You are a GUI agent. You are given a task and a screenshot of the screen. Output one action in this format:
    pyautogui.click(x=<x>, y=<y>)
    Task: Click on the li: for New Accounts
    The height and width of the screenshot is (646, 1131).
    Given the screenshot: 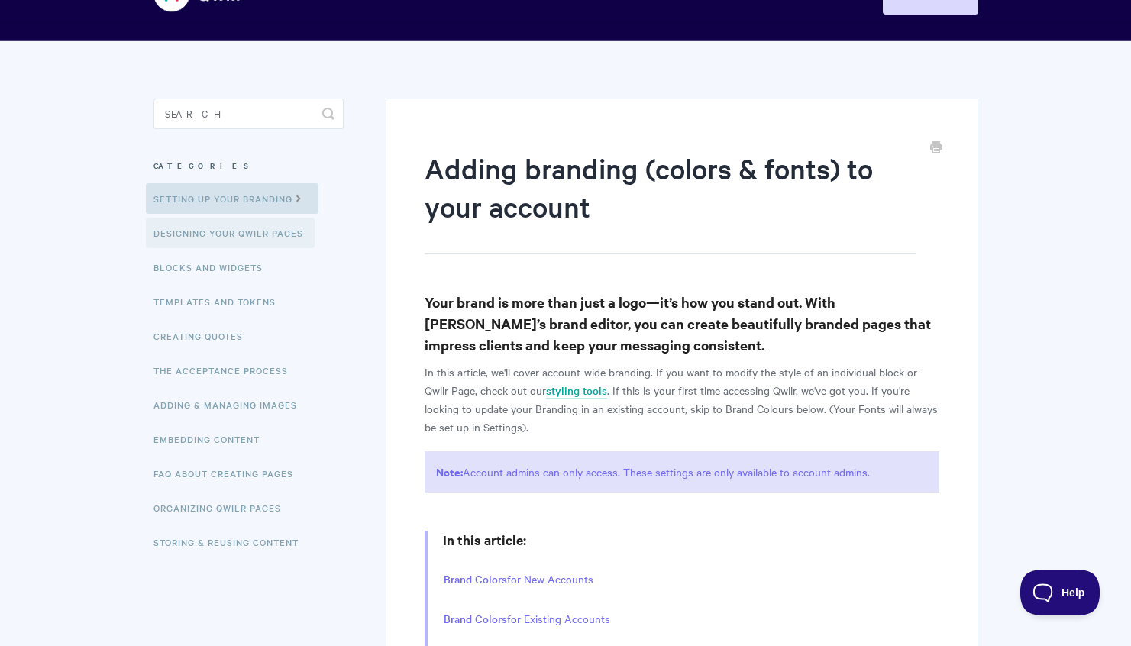 What is the action you would take?
    pyautogui.click(x=691, y=579)
    